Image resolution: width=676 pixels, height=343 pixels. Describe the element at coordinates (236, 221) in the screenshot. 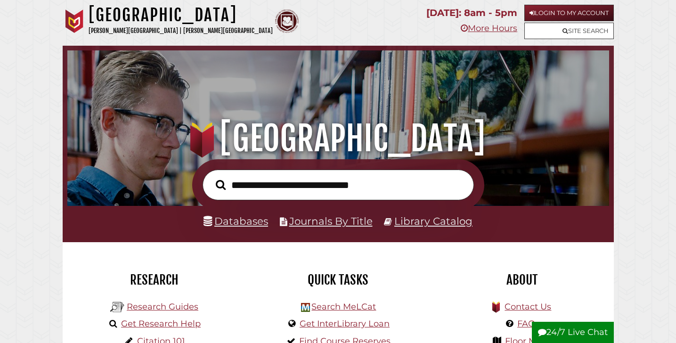

I see `a: Databases` at that location.